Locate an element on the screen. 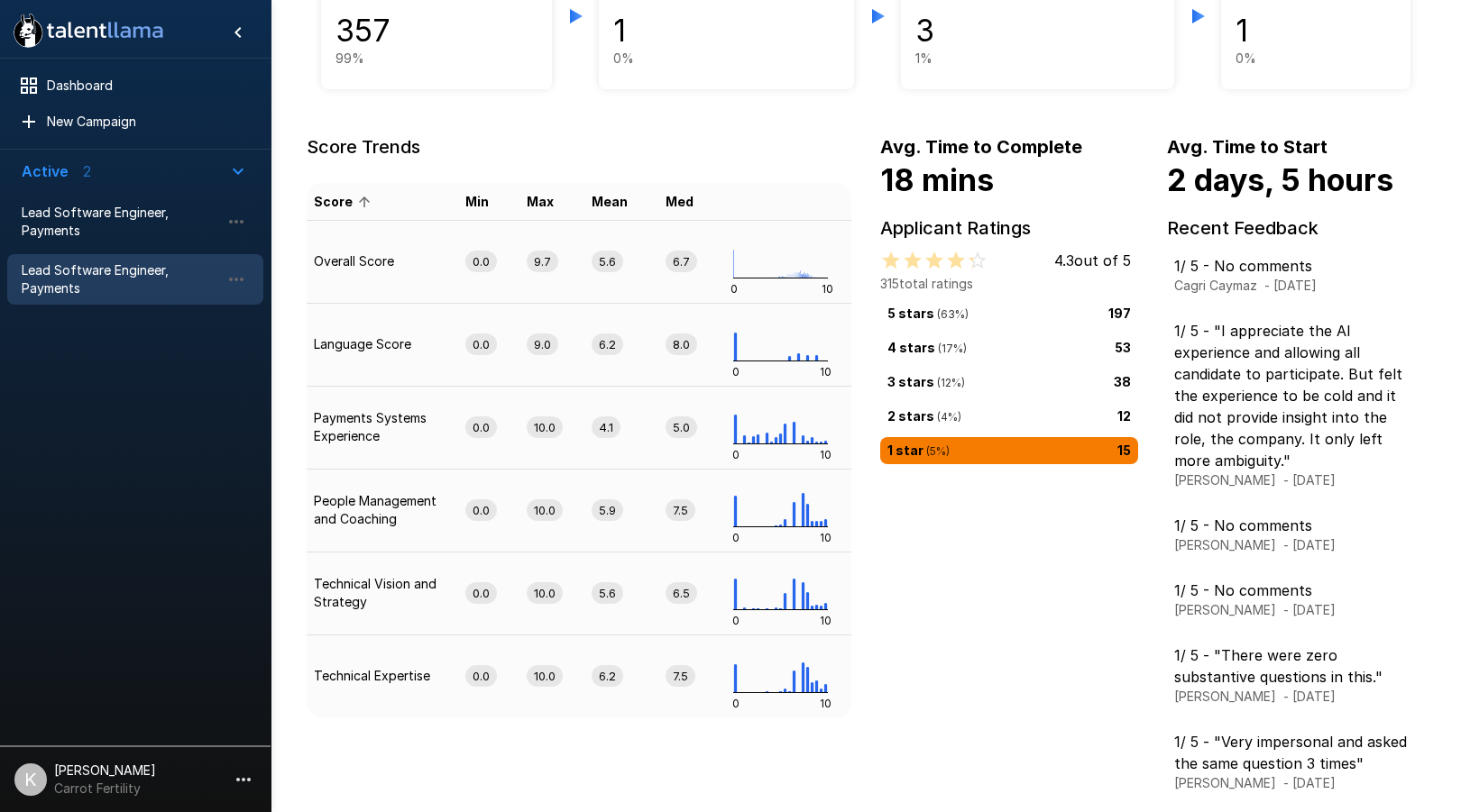 The image size is (1461, 812). p: 99 % is located at coordinates (436, 58).